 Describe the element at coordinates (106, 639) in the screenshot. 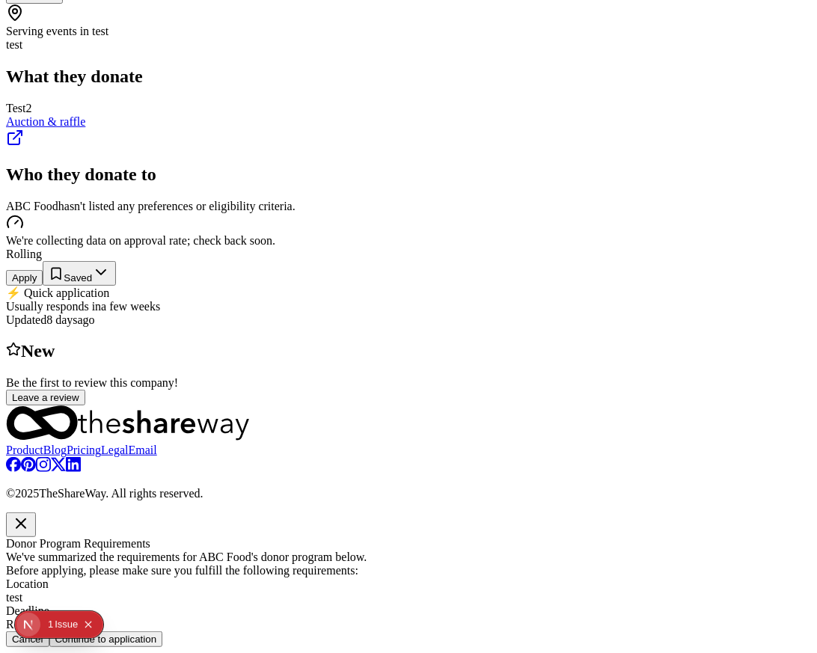

I see `button: Continue to application` at that location.